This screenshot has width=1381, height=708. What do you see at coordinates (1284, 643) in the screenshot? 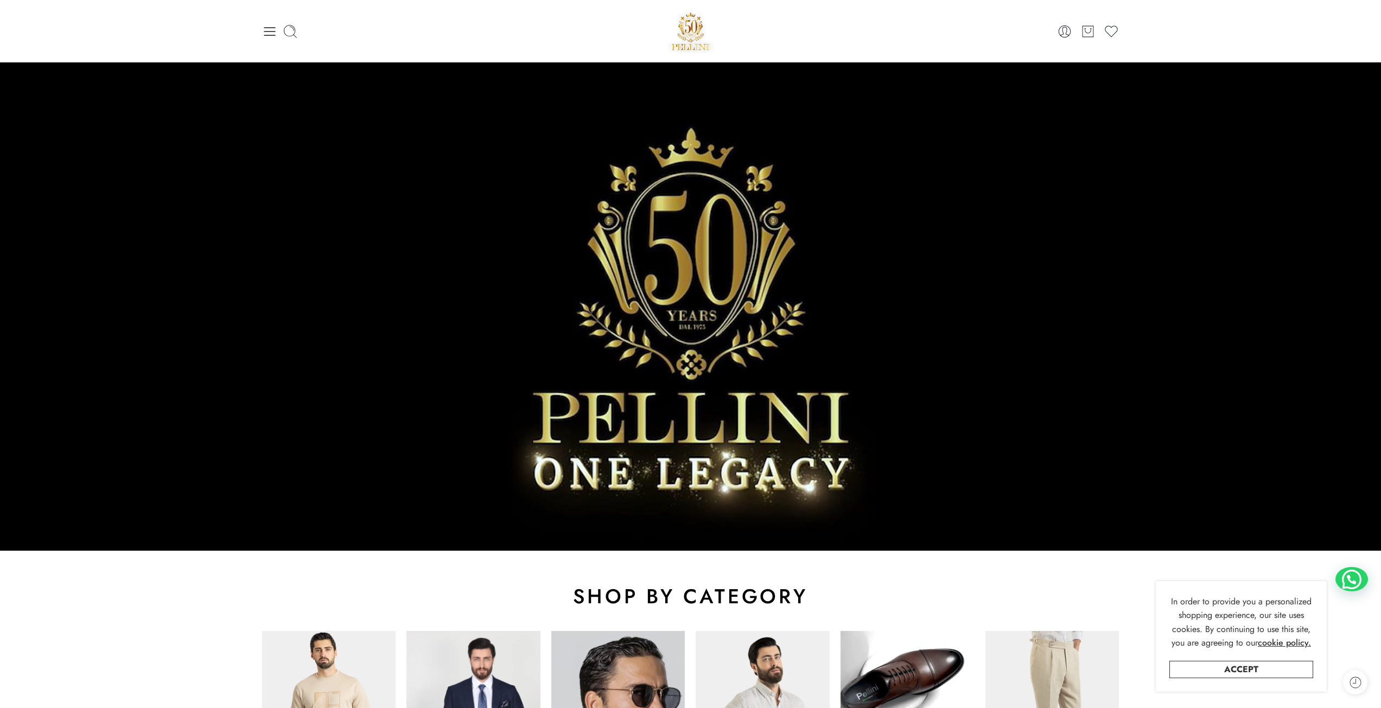
I see `a: cookie policy.` at bounding box center [1284, 643].